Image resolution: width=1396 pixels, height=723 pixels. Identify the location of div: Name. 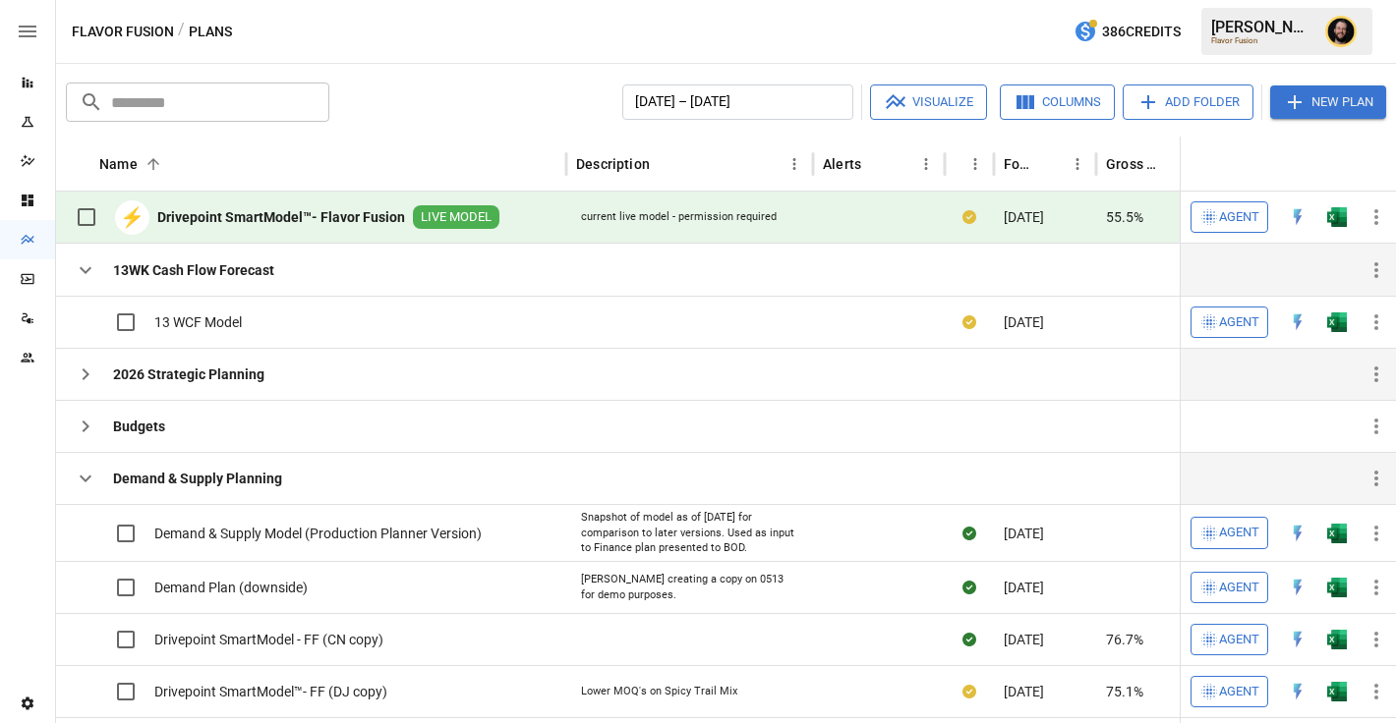
(118, 164).